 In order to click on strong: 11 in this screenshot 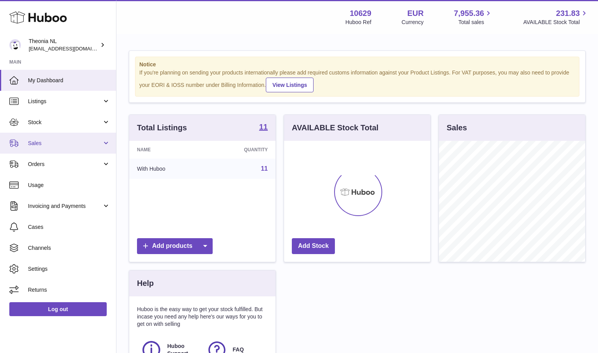, I will do `click(264, 127)`.